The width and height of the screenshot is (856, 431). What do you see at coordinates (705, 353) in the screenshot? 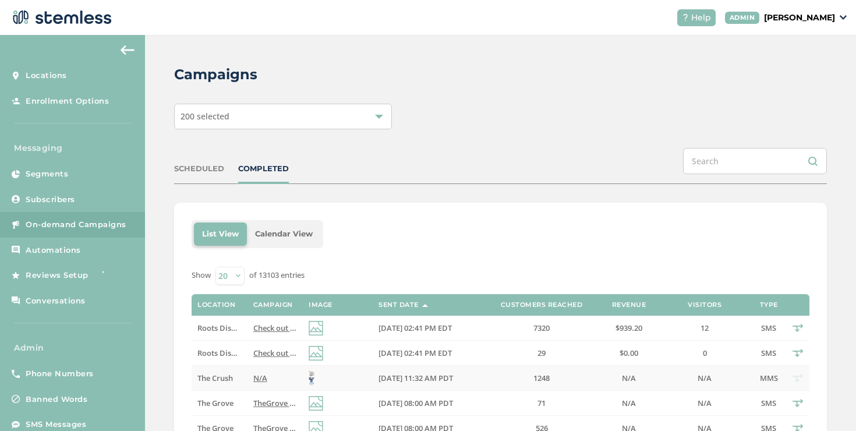
I see `label: 0` at bounding box center [705, 353].